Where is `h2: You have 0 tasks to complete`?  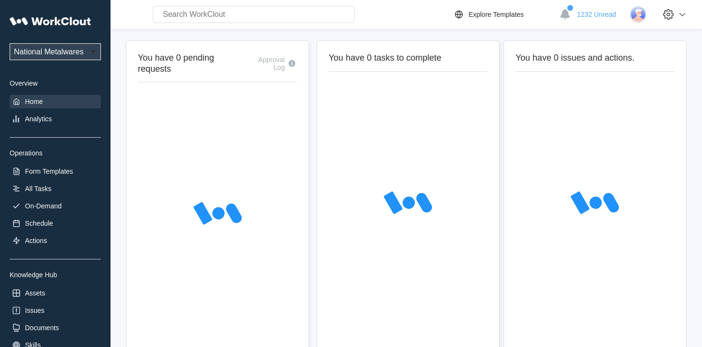 h2: You have 0 tasks to complete is located at coordinates (408, 58).